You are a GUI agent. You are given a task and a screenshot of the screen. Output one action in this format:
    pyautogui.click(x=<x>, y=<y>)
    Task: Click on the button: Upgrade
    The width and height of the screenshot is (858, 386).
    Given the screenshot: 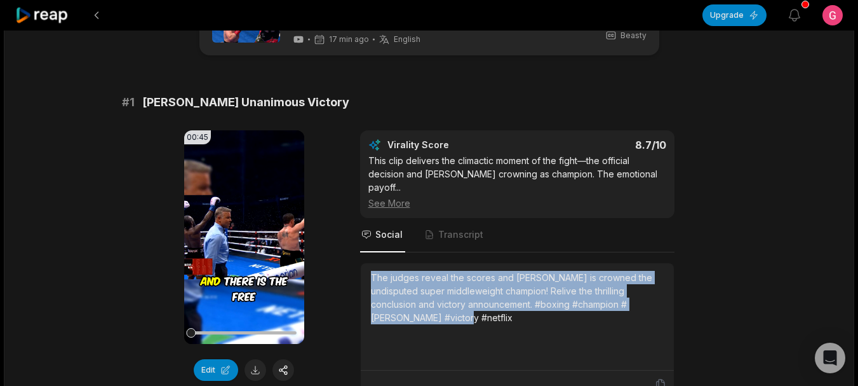 What is the action you would take?
    pyautogui.click(x=734, y=15)
    